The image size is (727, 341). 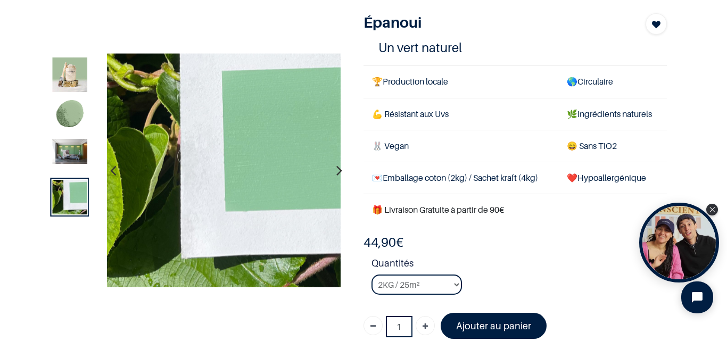 I want to click on a: Ajouter, so click(x=425, y=326).